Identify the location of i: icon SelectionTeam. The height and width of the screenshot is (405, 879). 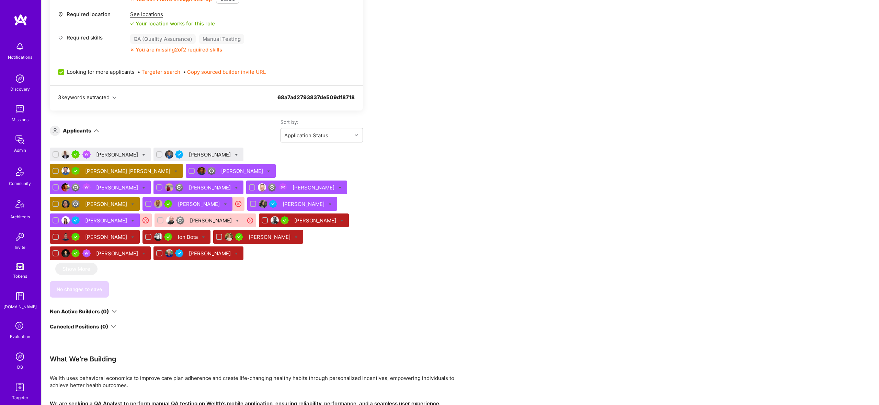
(20, 326).